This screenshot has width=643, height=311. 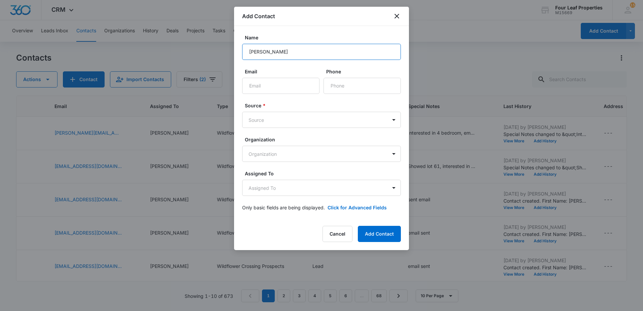 I want to click on input: Email, so click(x=281, y=86).